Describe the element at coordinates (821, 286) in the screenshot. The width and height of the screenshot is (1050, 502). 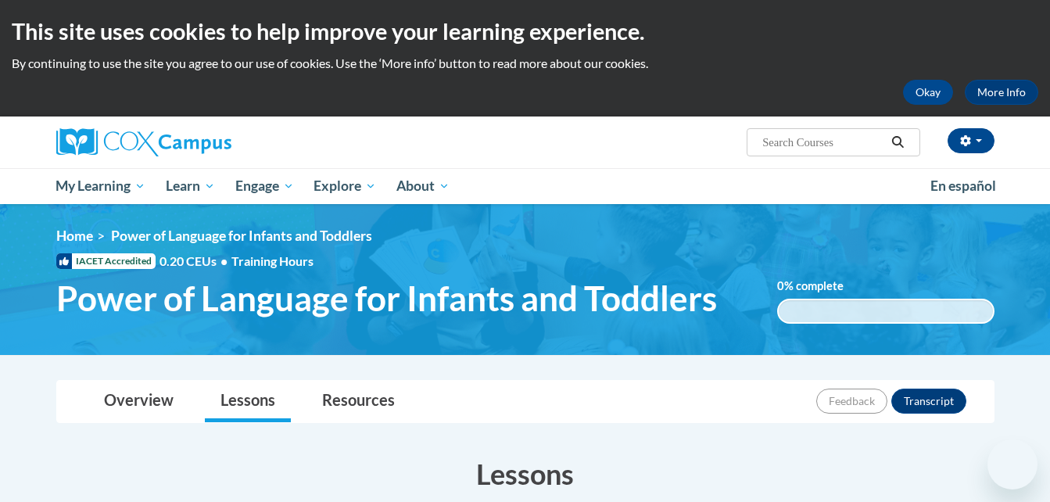
I see `label: % complete` at that location.